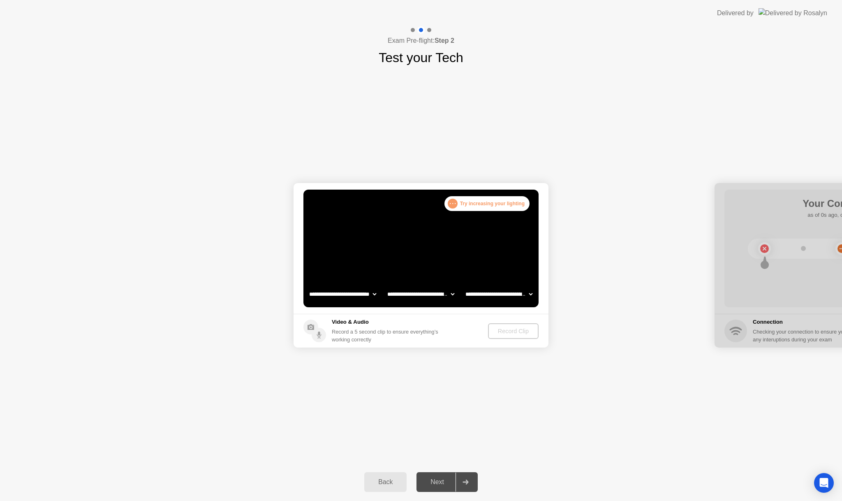  I want to click on div: Record a 5 second clip to ensure everything’s working correctly, so click(387, 336).